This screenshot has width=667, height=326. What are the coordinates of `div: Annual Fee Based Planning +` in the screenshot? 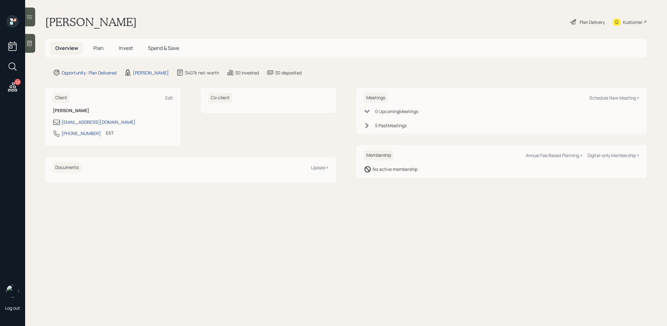 It's located at (554, 155).